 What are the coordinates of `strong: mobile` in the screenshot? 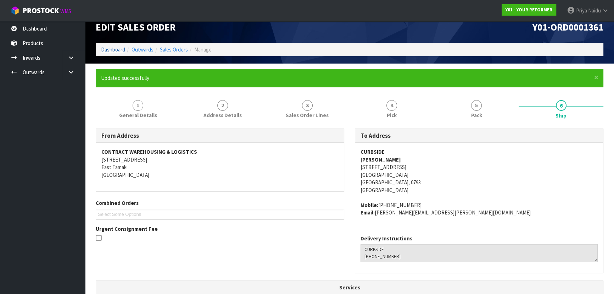 It's located at (369, 205).